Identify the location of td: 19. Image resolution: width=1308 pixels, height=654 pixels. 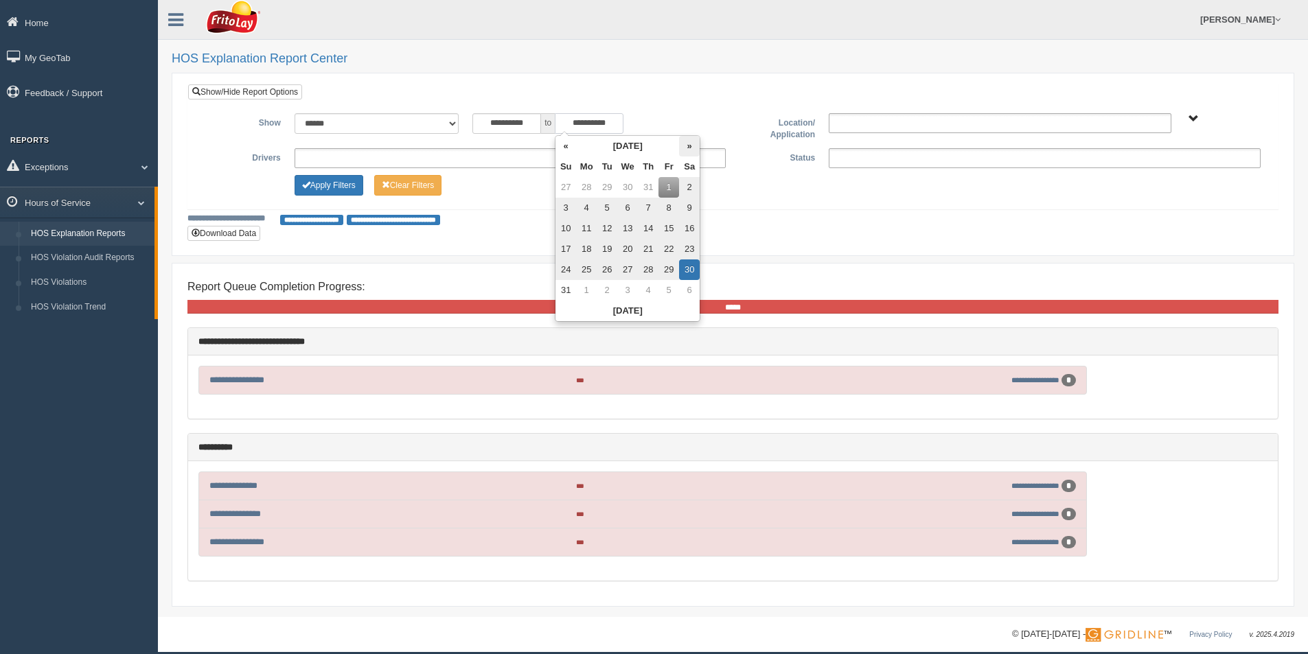
(607, 249).